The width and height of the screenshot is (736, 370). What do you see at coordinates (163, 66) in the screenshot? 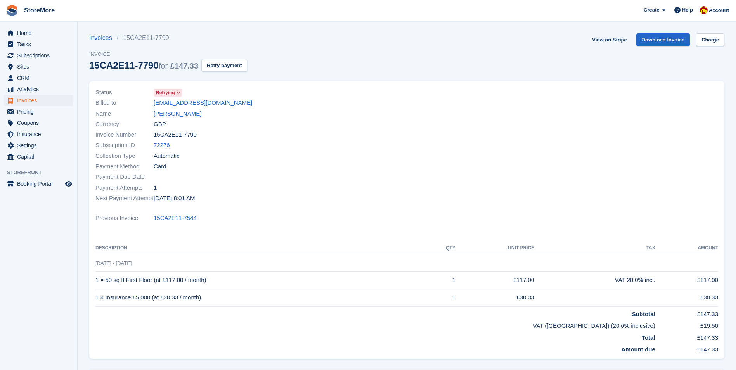
I see `span: for` at bounding box center [163, 66].